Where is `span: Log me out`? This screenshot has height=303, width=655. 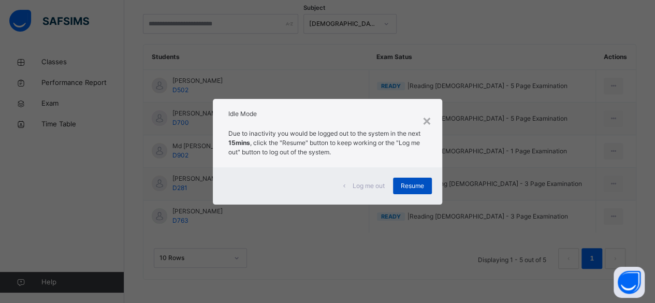
span: Log me out is located at coordinates (369, 186).